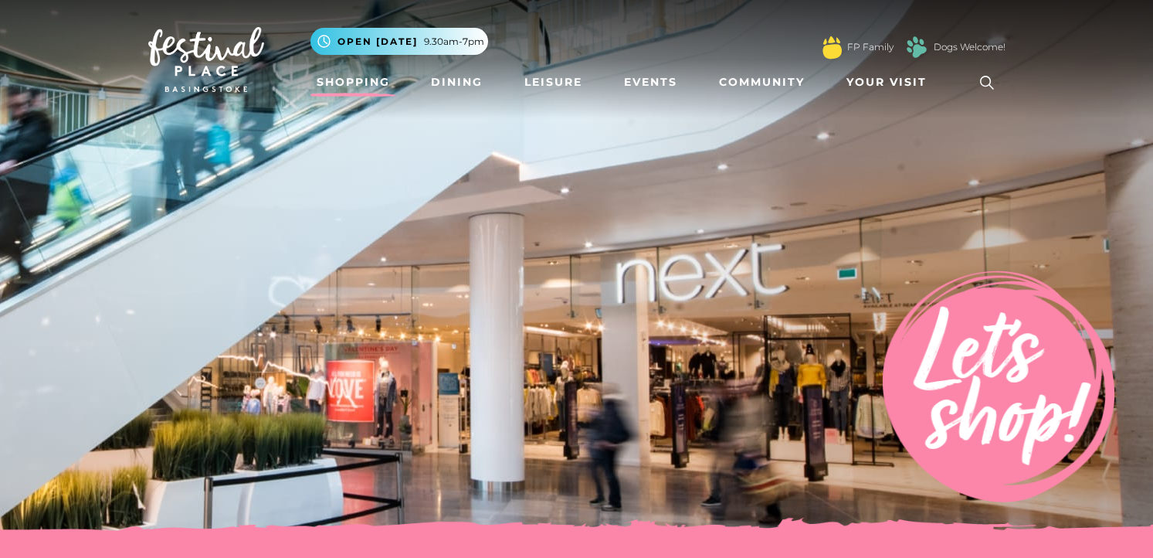  Describe the element at coordinates (761, 82) in the screenshot. I see `a: Community` at that location.